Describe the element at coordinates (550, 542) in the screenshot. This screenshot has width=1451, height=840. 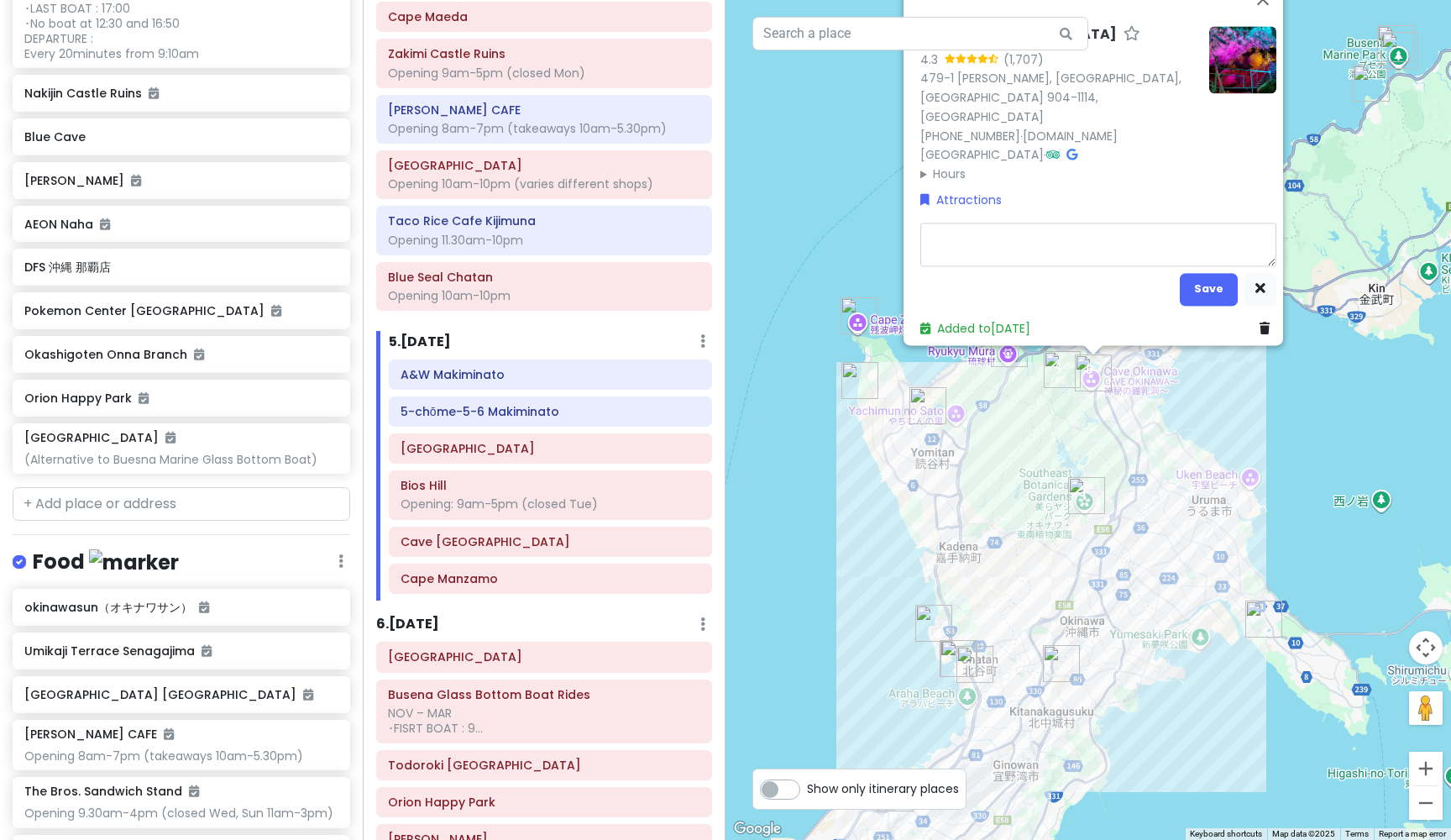
I see `h6: Cave Okinawa` at that location.